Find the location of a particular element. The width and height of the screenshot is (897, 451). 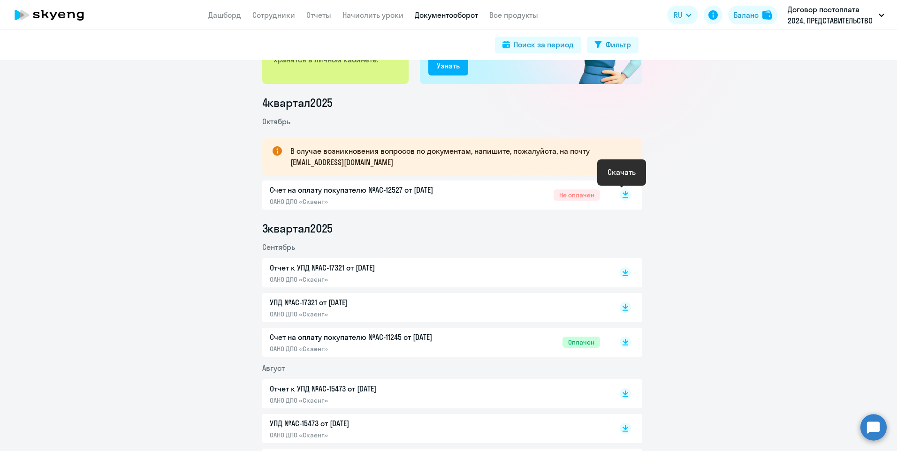

button: Фильтр is located at coordinates (613, 45).